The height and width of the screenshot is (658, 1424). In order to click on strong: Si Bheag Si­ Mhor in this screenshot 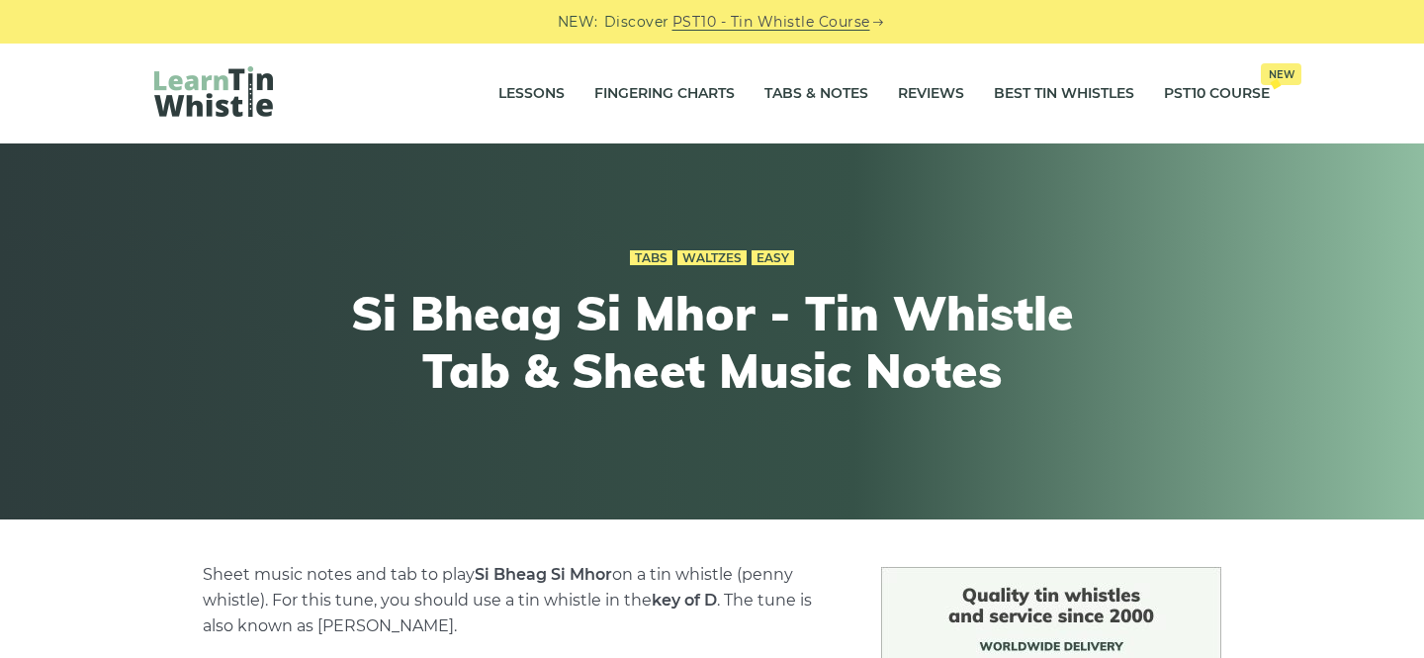, I will do `click(543, 573)`.